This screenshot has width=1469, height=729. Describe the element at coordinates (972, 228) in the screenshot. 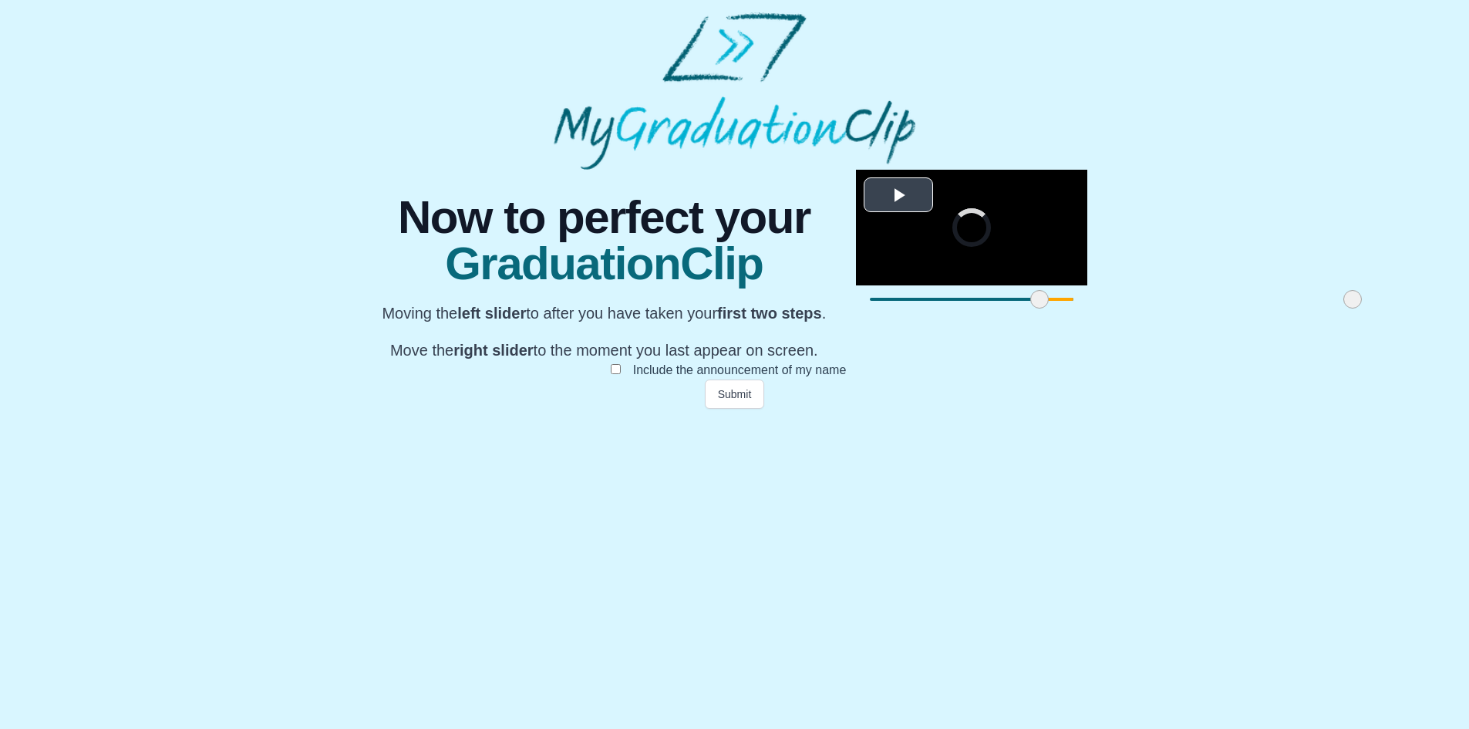

I see `div: Video Player` at that location.